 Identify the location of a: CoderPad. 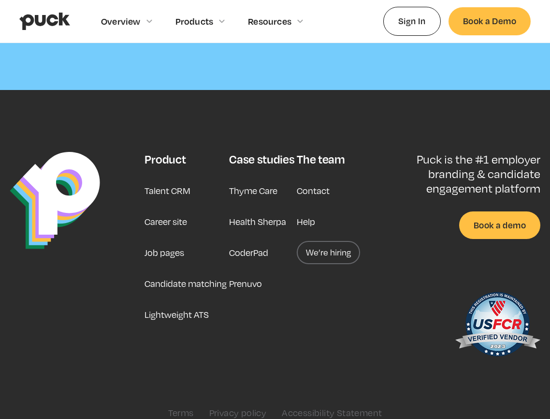
(249, 252).